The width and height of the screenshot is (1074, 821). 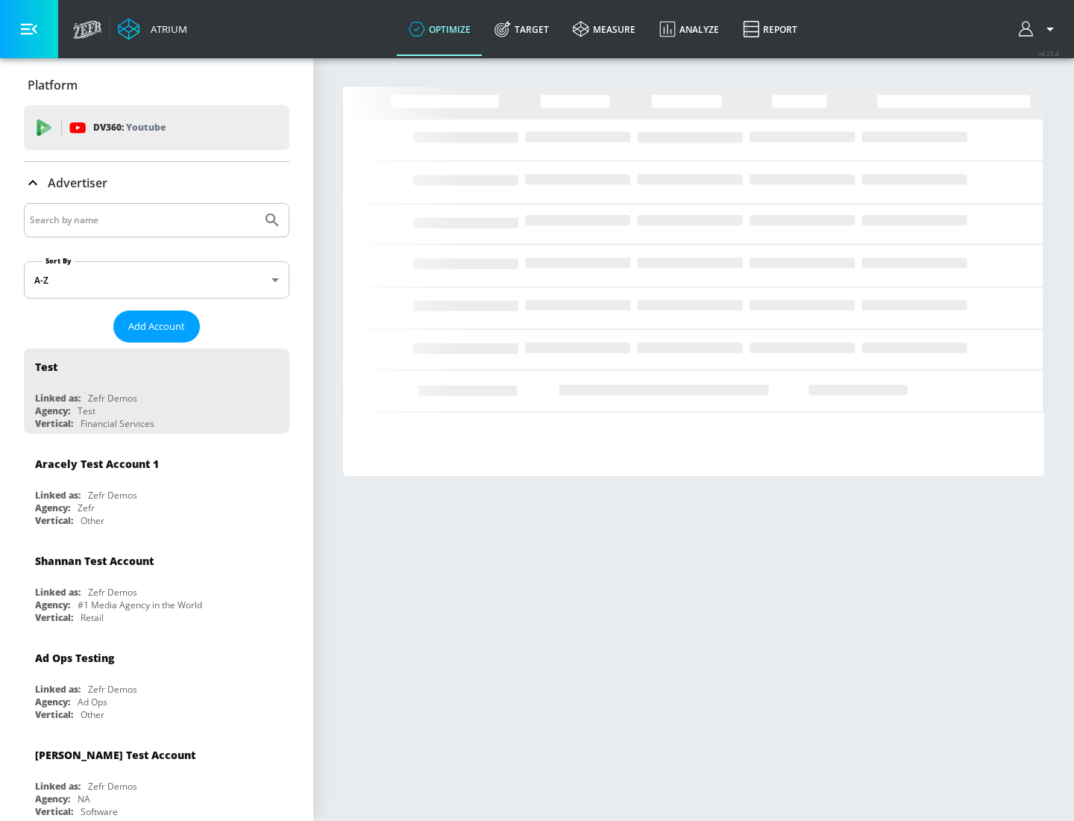 I want to click on div: Software, so click(x=99, y=811).